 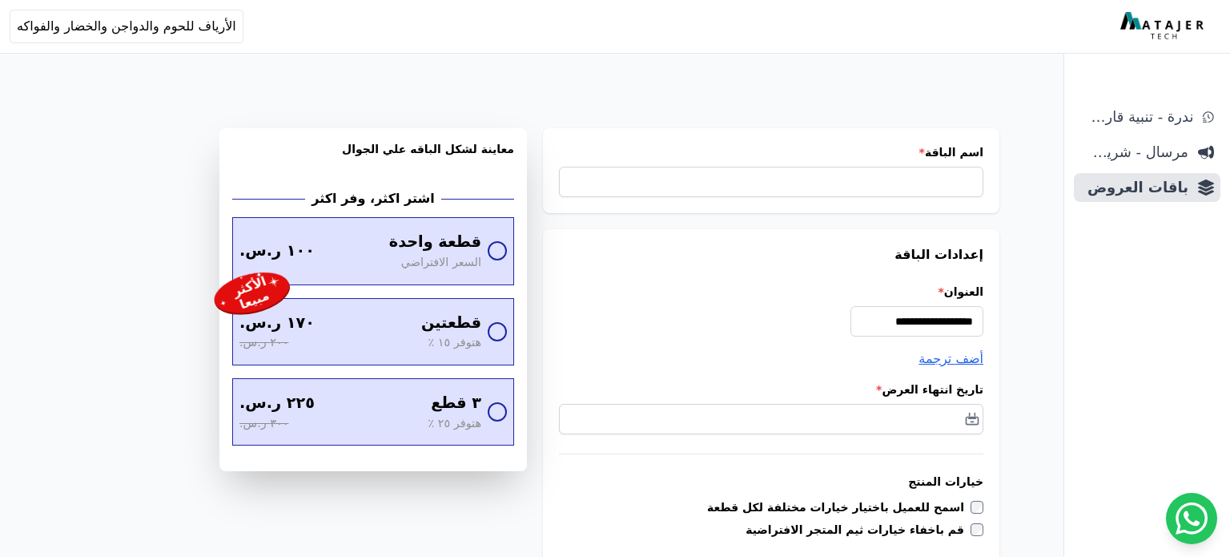 I want to click on span: ٣٠٠ ر.س., so click(x=264, y=424).